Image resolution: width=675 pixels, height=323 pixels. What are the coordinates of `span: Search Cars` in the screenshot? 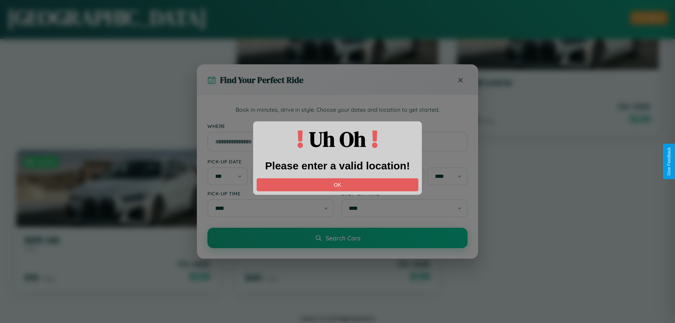 It's located at (343, 238).